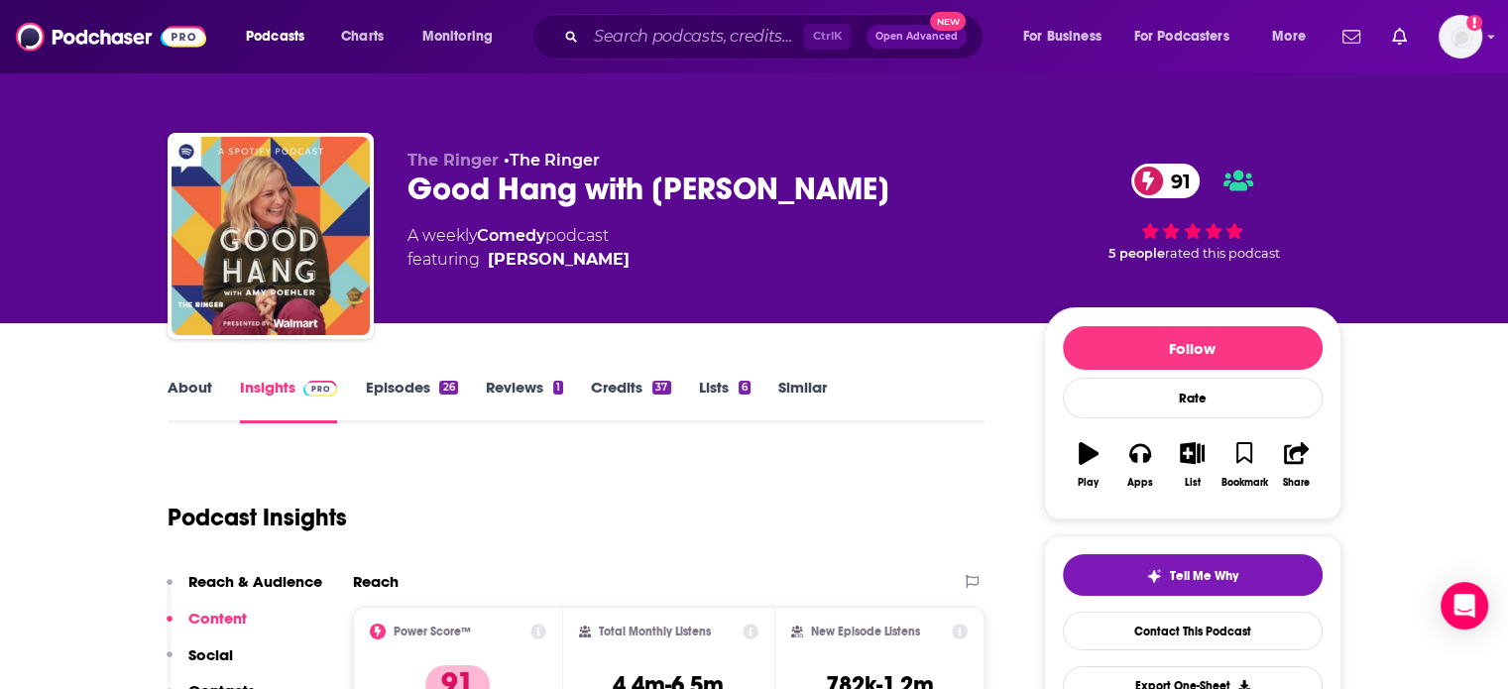 Image resolution: width=1508 pixels, height=689 pixels. What do you see at coordinates (210, 654) in the screenshot?
I see `p: Social` at bounding box center [210, 654].